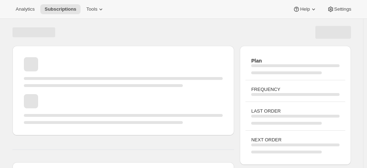  Describe the element at coordinates (60, 9) in the screenshot. I see `span: Subscriptions` at that location.